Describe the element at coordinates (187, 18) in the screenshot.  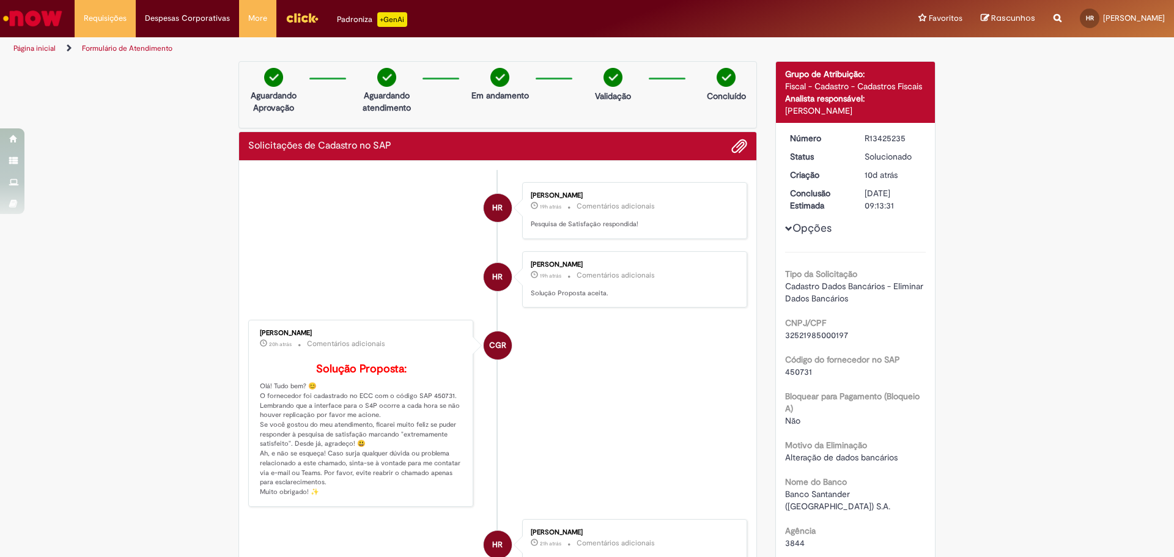
I see `span: Despesas Corporativas` at that location.